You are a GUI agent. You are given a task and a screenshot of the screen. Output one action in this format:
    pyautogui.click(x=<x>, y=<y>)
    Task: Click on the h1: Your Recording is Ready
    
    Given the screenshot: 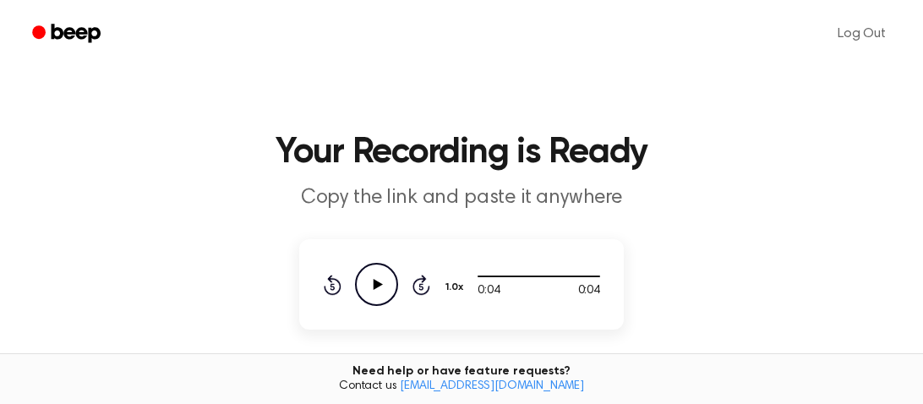 What is the action you would take?
    pyautogui.click(x=461, y=153)
    